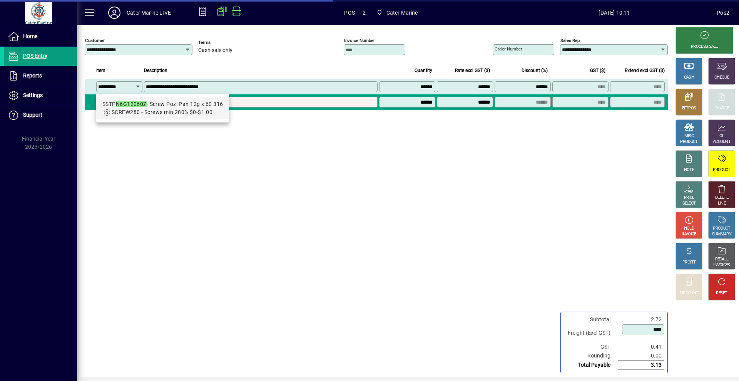  Describe the element at coordinates (149, 13) in the screenshot. I see `div: Cater Marine LIVE` at that location.